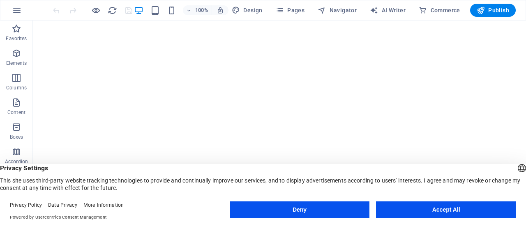 The image size is (526, 226). Describe the element at coordinates (16, 39) in the screenshot. I see `p: Favorites` at that location.